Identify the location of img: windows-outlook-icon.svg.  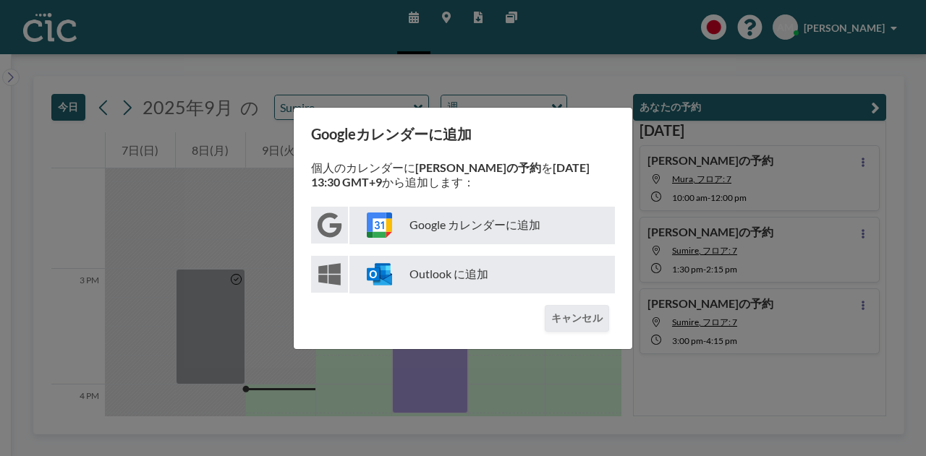
(379, 274).